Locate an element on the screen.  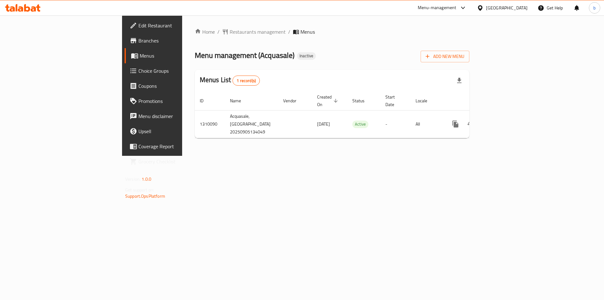
a: Coupons is located at coordinates (174, 86).